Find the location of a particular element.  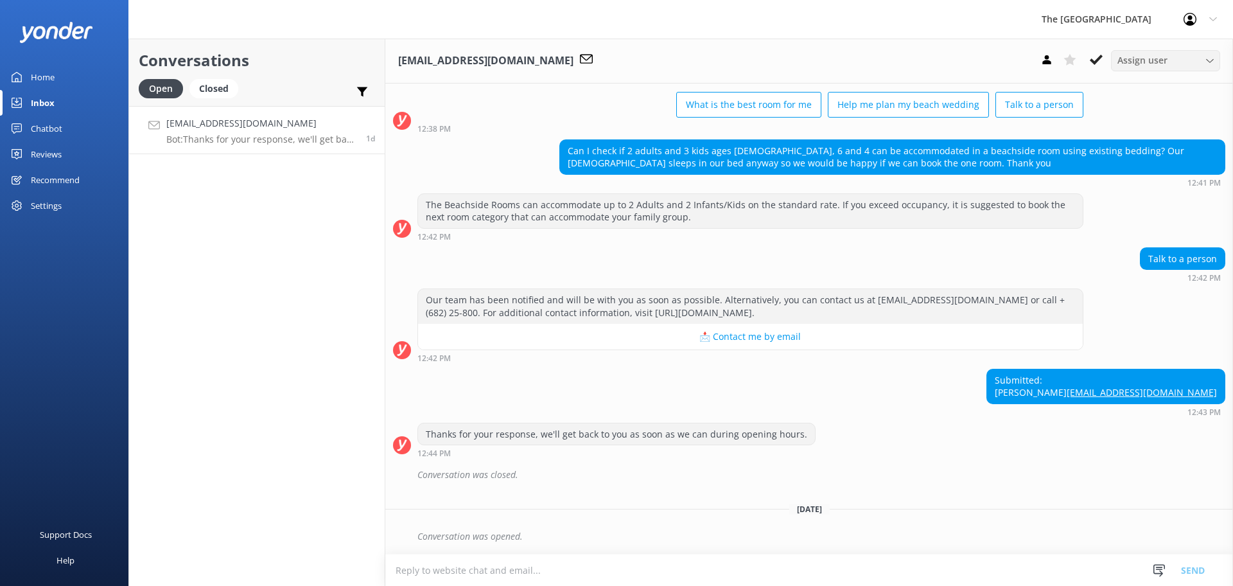

div: Closed is located at coordinates (214, 89).